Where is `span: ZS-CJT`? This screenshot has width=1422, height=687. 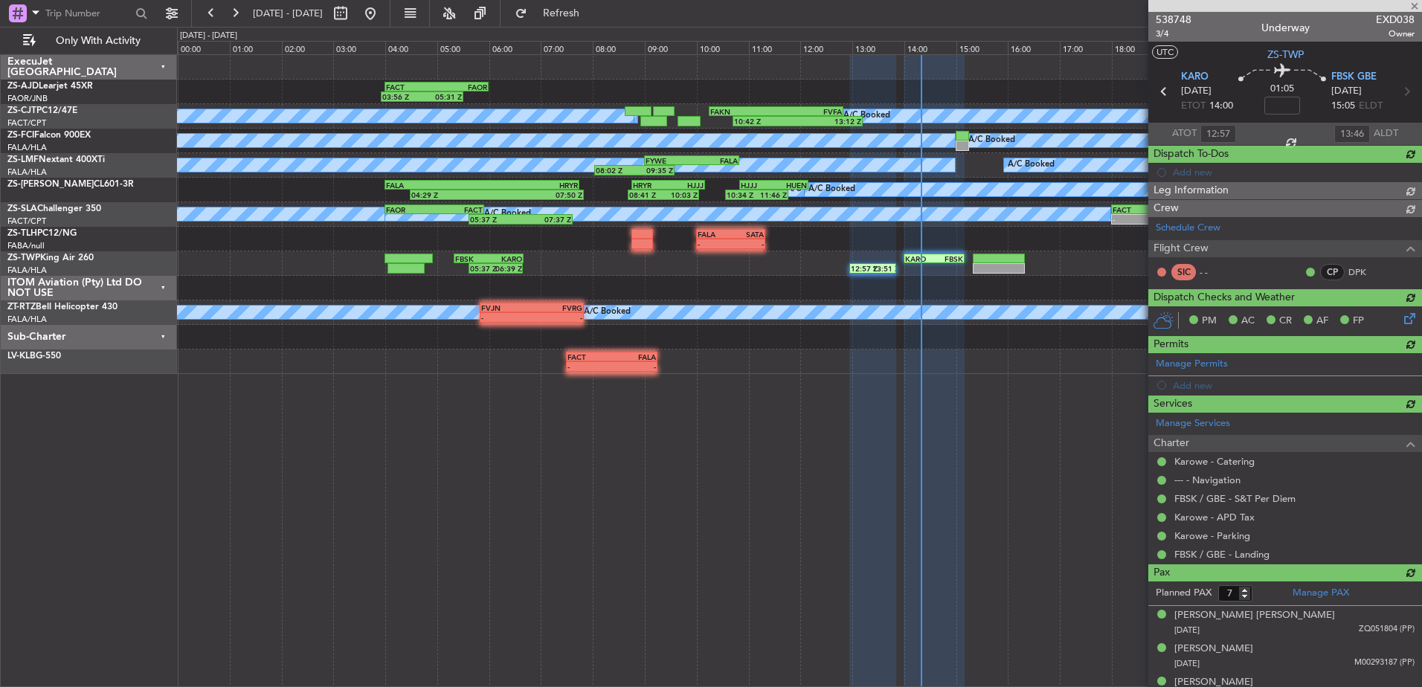
span: ZS-CJT is located at coordinates (22, 111).